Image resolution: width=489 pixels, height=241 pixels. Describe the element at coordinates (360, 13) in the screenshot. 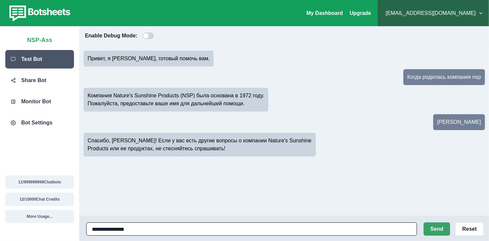

I see `a: Upgrade` at that location.